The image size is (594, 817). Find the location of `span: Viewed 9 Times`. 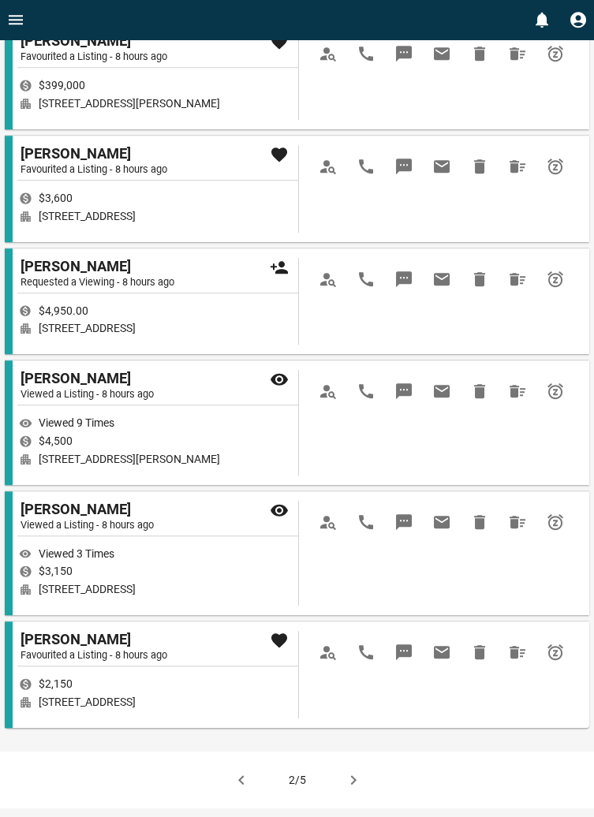

span: Viewed 9 Times is located at coordinates (76, 423).